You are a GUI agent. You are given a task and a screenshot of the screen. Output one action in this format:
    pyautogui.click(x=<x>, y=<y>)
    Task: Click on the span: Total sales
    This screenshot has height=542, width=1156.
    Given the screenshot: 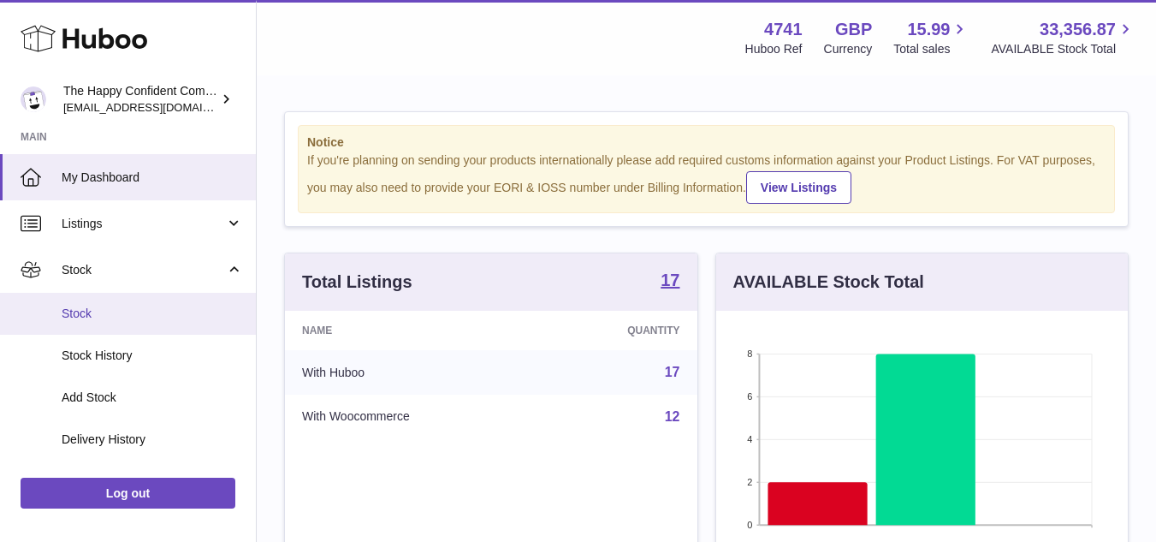 What is the action you would take?
    pyautogui.click(x=931, y=49)
    